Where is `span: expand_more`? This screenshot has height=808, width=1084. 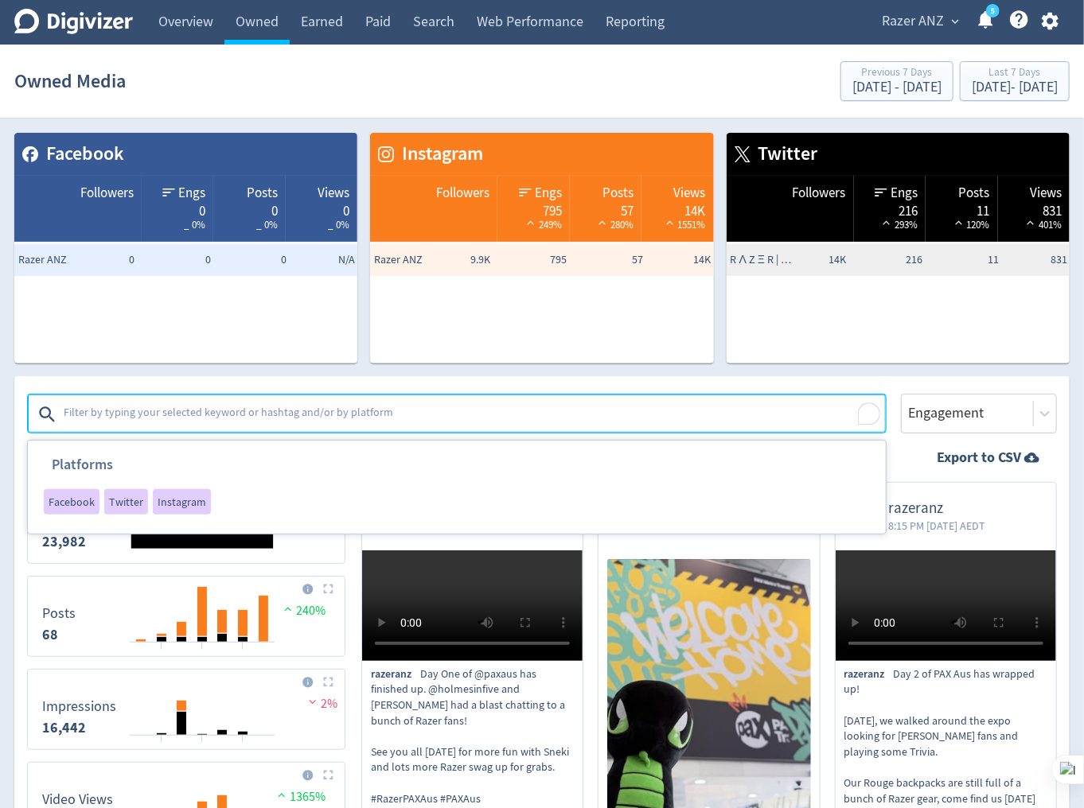
span: expand_more is located at coordinates (955, 21).